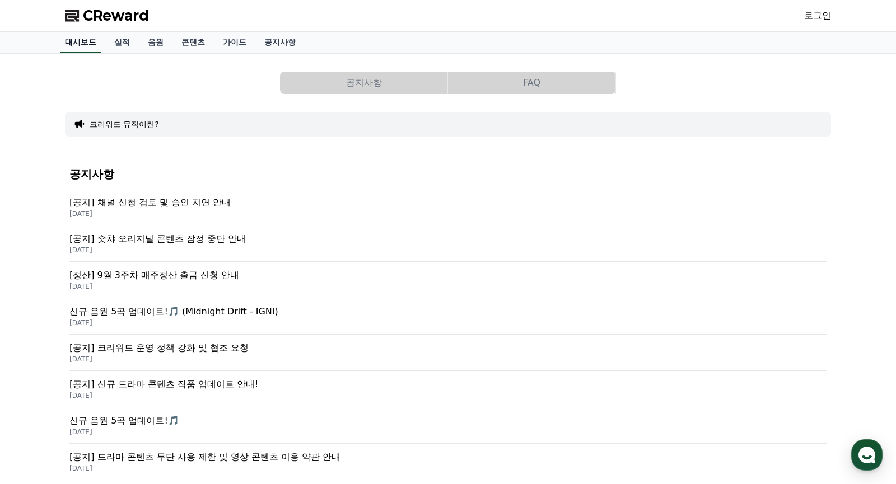 The image size is (896, 484). What do you see at coordinates (39, 369) in the screenshot?
I see `a: 홈` at bounding box center [39, 369].